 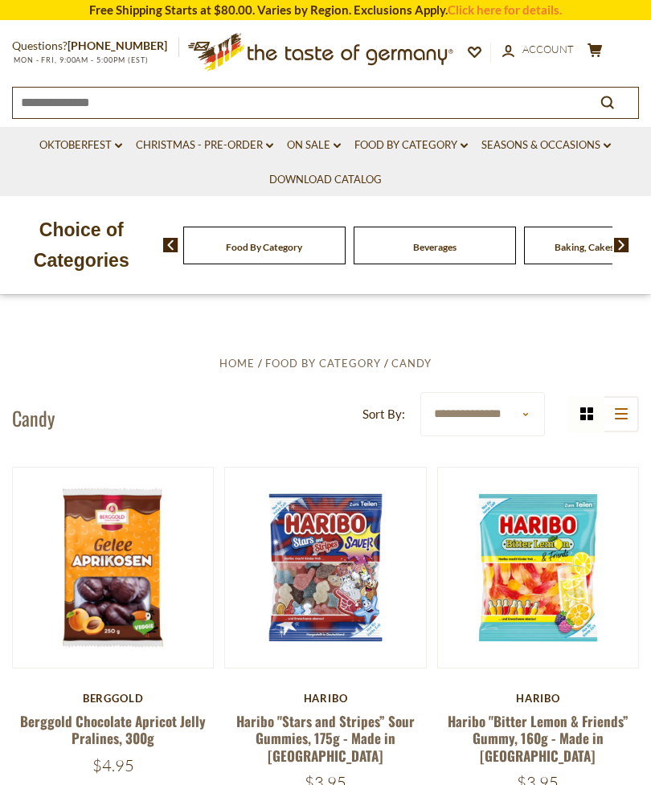 I want to click on a: Christmas - PRE-ORDER, so click(x=204, y=146).